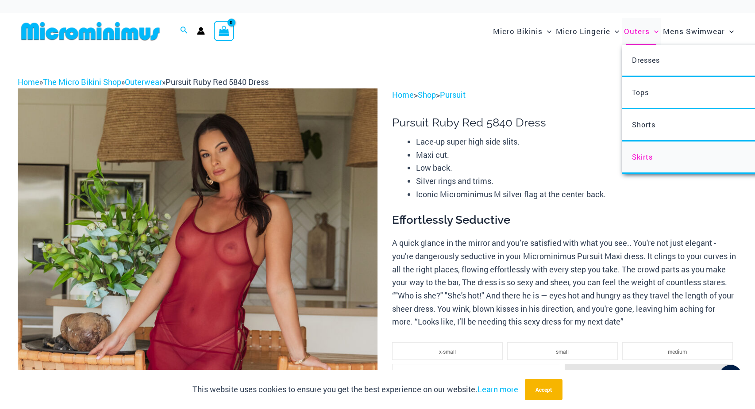 The image size is (755, 409). Describe the element at coordinates (426, 95) in the screenshot. I see `a: Shop` at that location.